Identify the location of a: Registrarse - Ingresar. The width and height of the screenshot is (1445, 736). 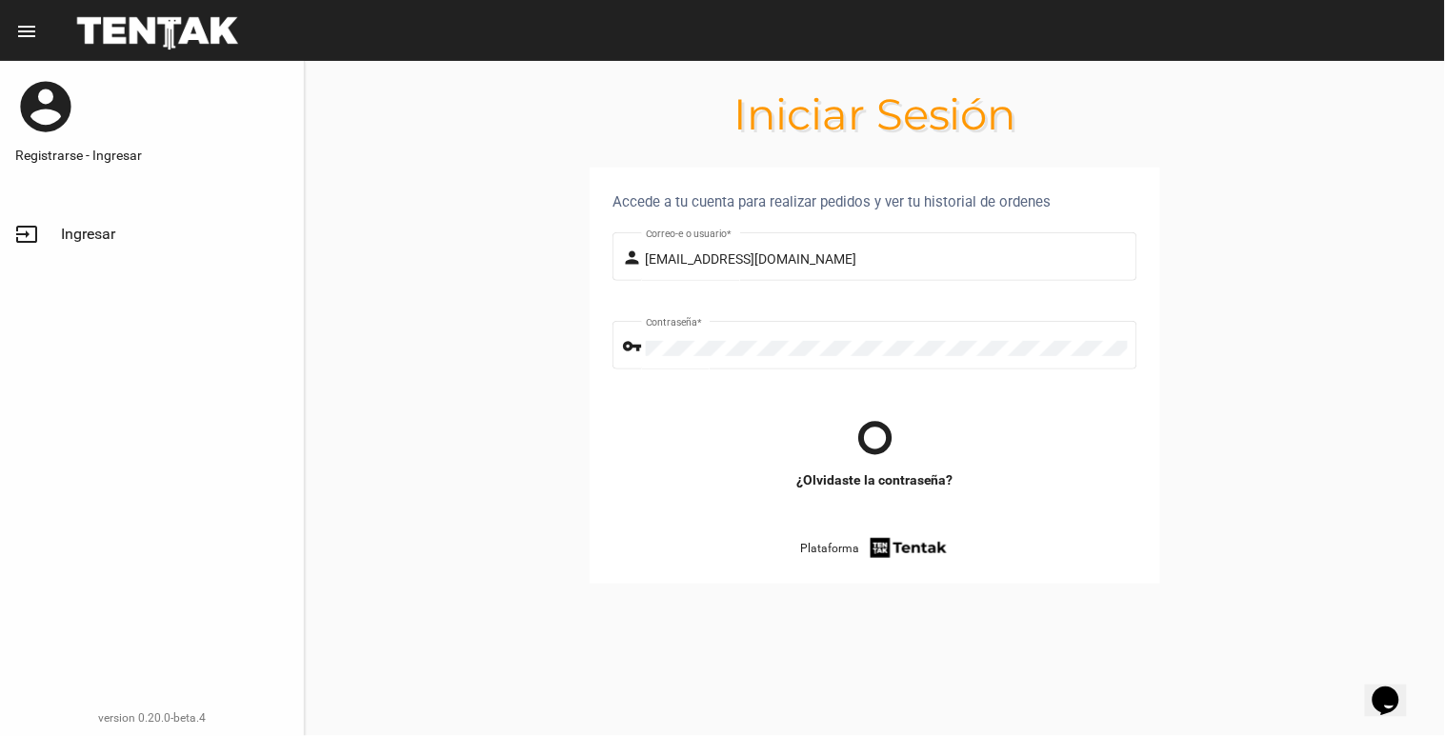
(151, 155).